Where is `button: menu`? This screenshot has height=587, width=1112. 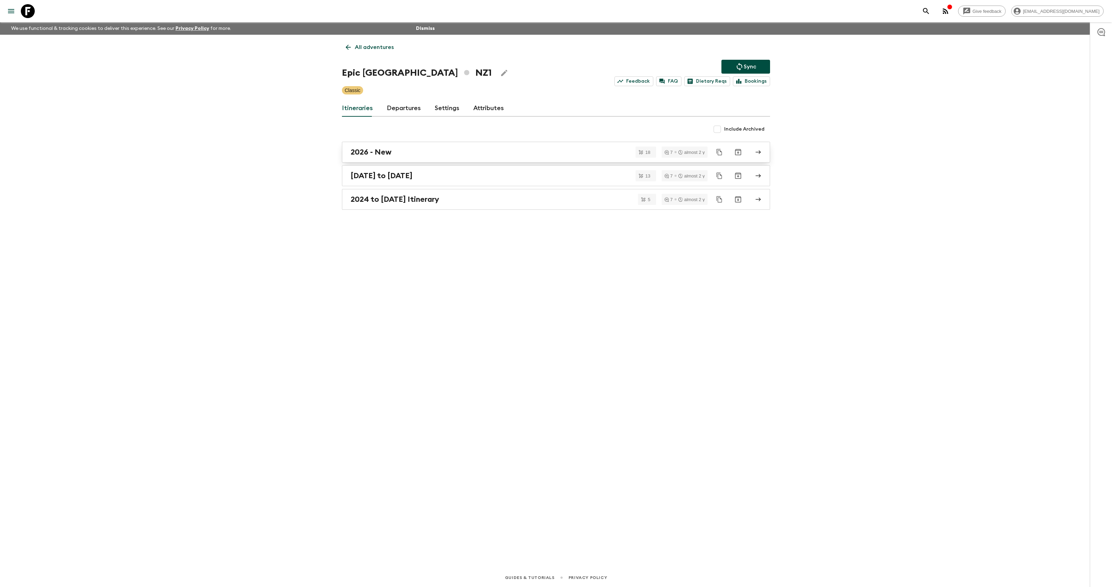 button: menu is located at coordinates (11, 11).